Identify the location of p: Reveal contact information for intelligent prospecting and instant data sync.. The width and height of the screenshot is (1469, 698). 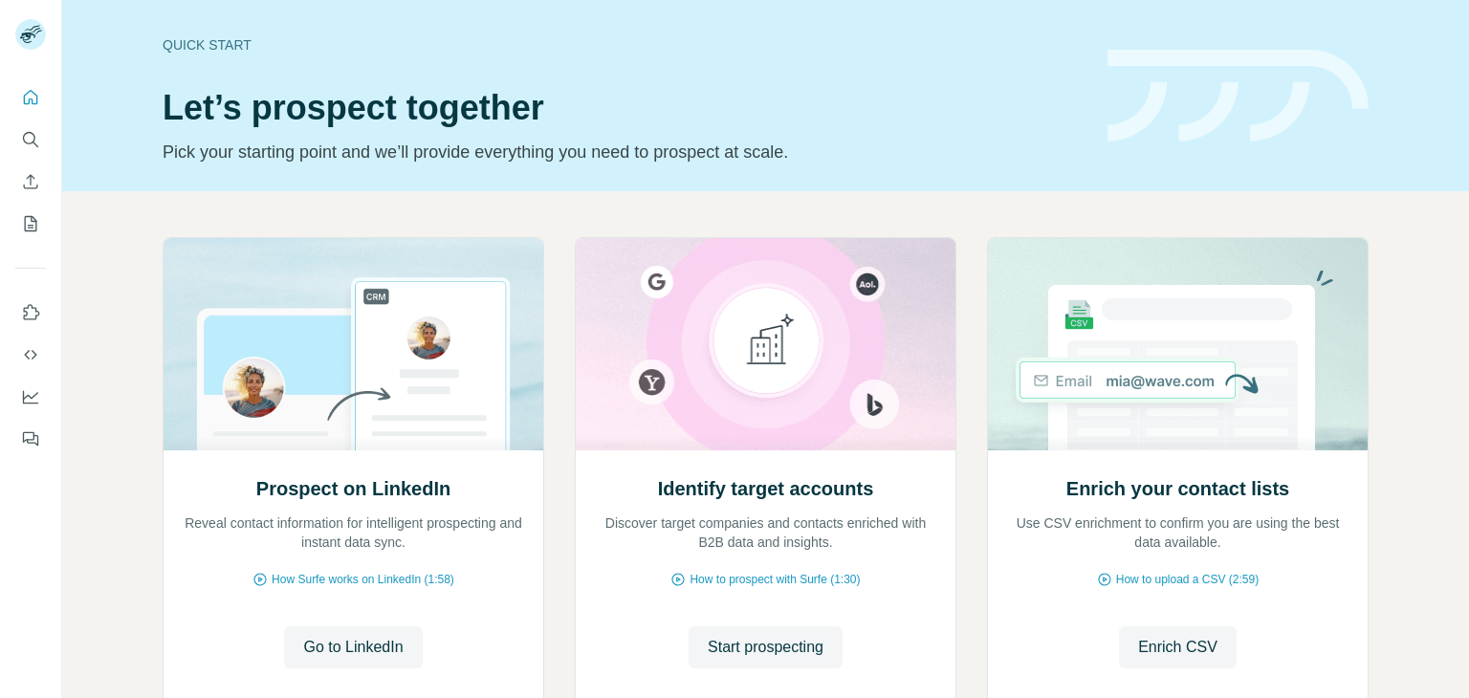
(353, 533).